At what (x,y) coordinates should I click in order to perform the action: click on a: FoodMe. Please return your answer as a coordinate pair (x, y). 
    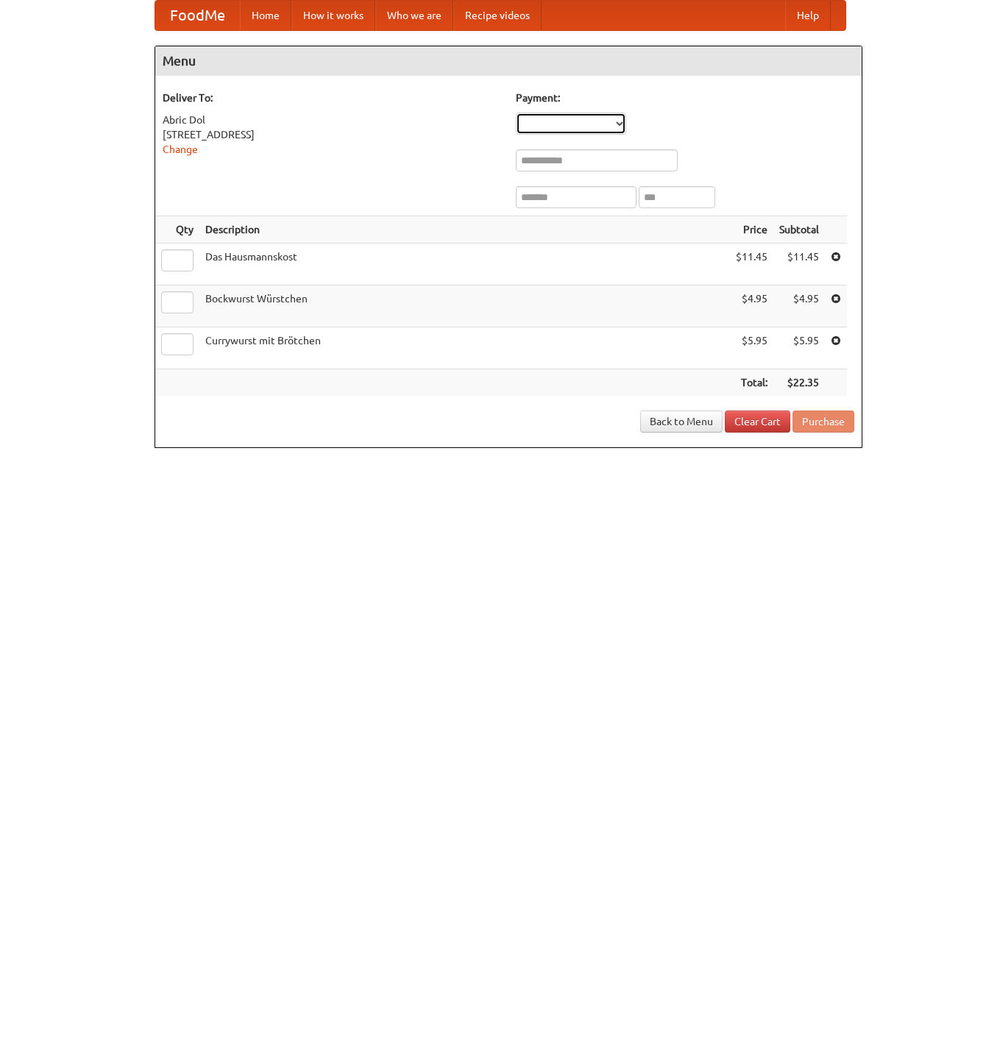
    Looking at the image, I should click on (197, 15).